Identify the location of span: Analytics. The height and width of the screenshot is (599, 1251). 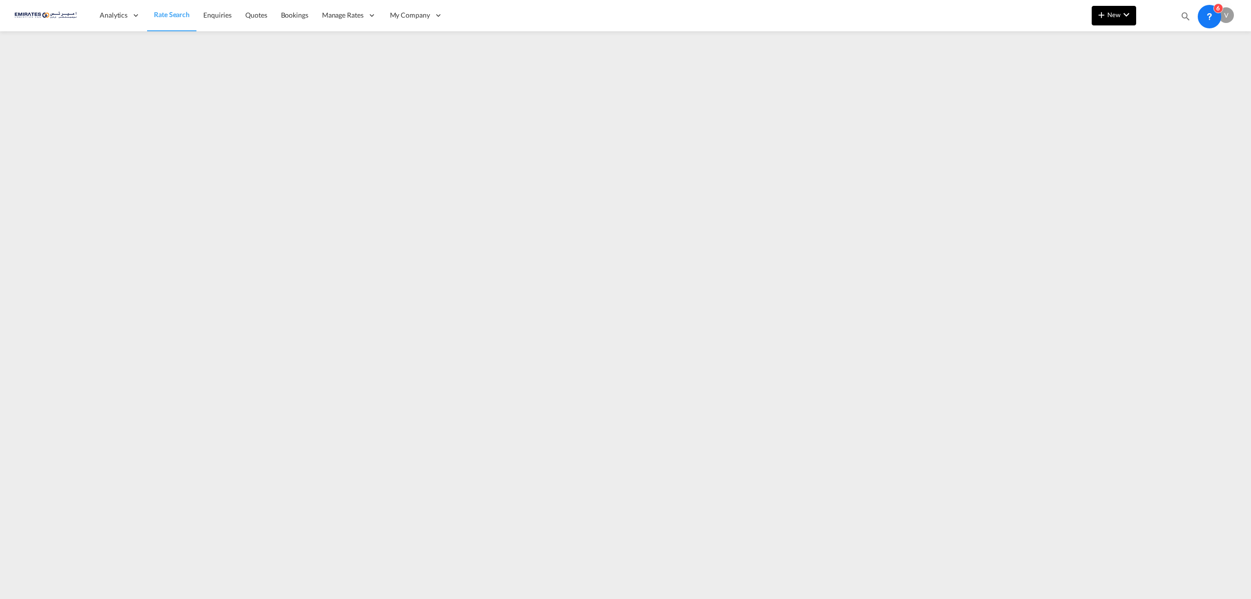
(113, 15).